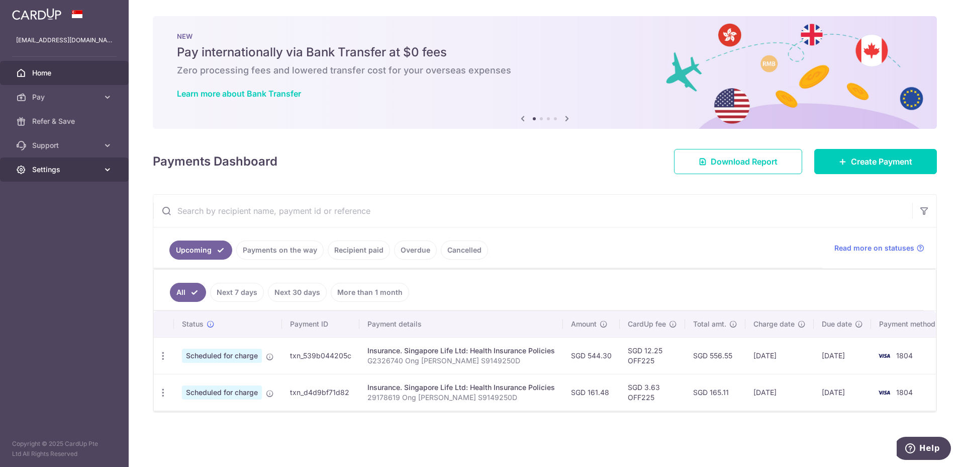 The image size is (961, 467). Describe the element at coordinates (415, 250) in the screenshot. I see `a: Overdue` at that location.